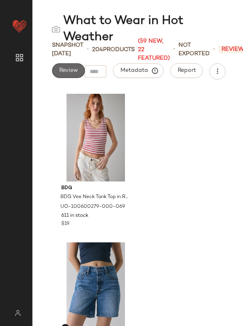 Image resolution: width=243 pixels, height=326 pixels. I want to click on img: heart_red.DM2ytmEG.svg, so click(19, 26).